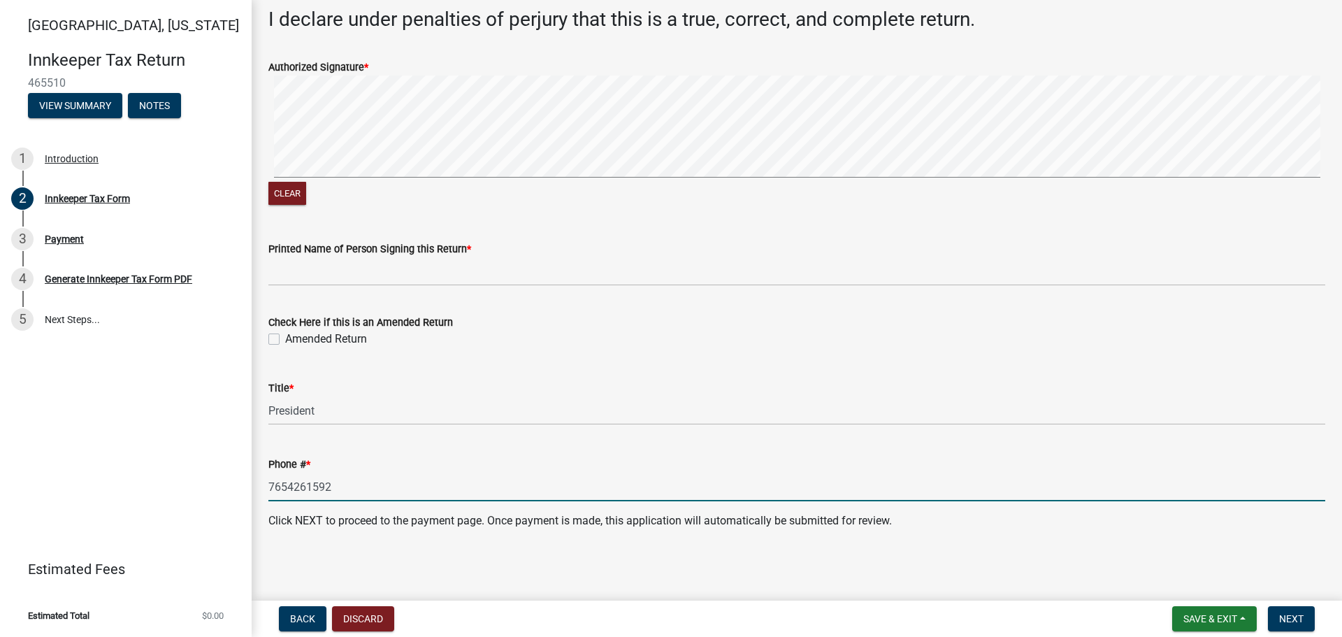 The height and width of the screenshot is (637, 1342). I want to click on wm-modal-confirm: Notes, so click(154, 106).